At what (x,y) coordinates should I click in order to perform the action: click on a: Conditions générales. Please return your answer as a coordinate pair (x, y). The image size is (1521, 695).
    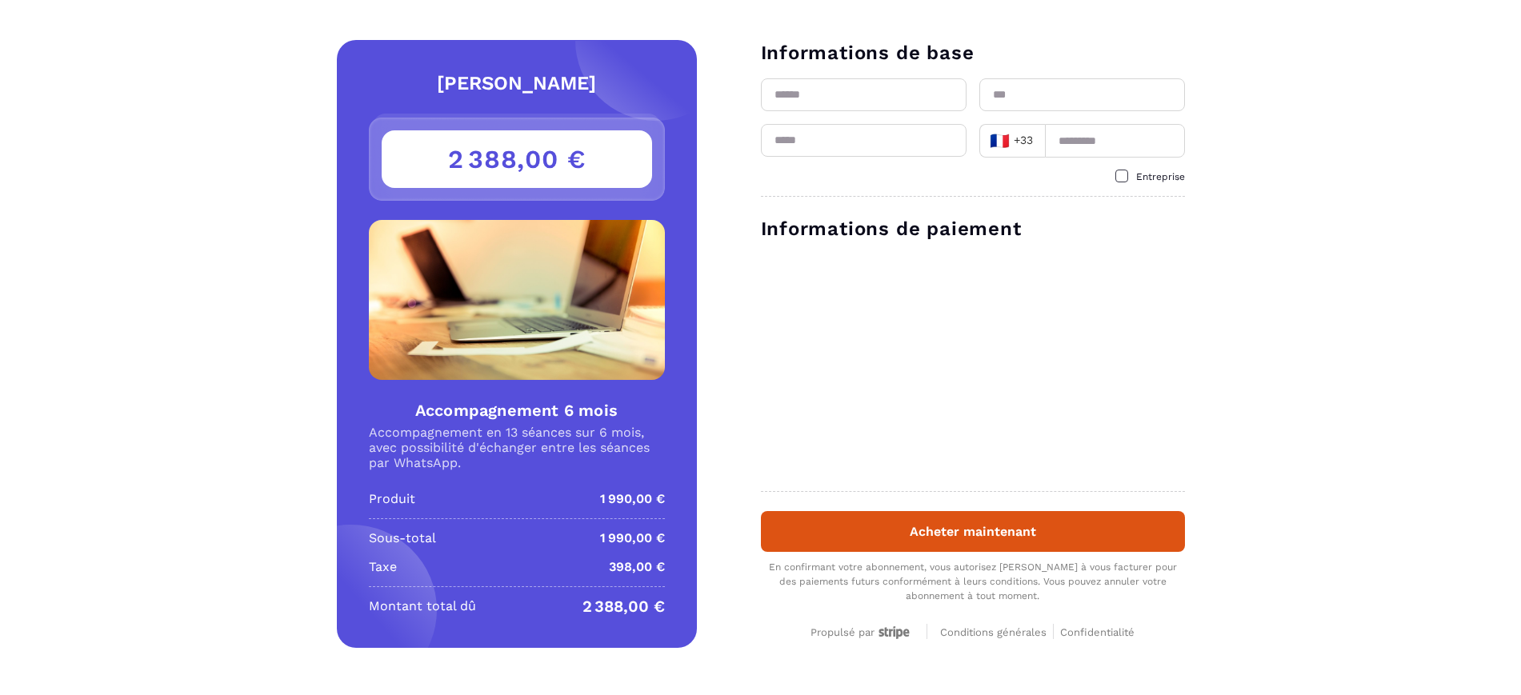
    Looking at the image, I should click on (997, 631).